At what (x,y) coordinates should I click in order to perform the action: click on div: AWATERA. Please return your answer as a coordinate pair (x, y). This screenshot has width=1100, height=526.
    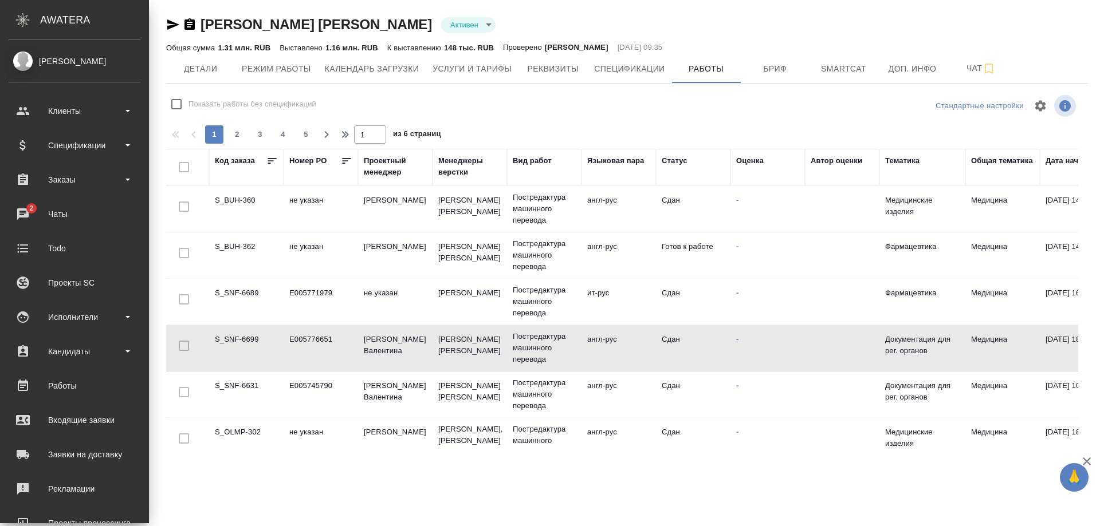
    Looking at the image, I should click on (95, 20).